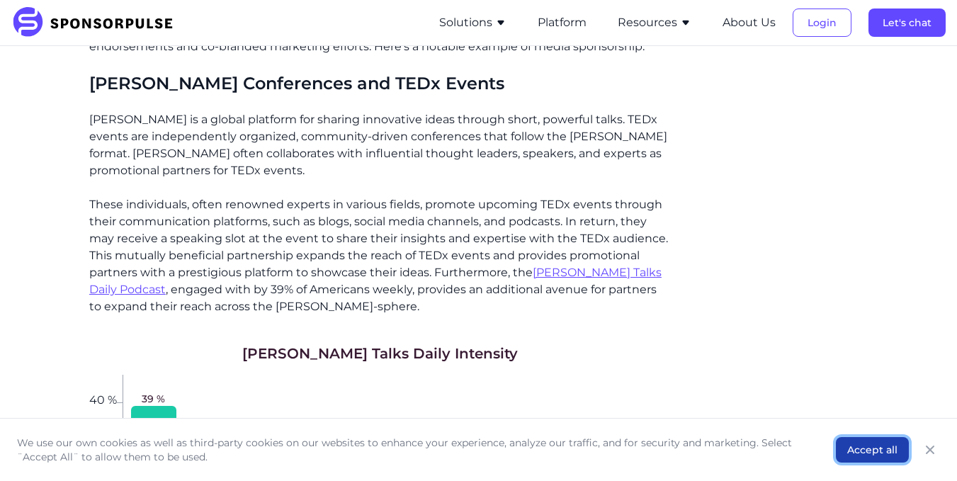 This screenshot has height=481, width=957. Describe the element at coordinates (822, 23) in the screenshot. I see `a: Login` at that location.